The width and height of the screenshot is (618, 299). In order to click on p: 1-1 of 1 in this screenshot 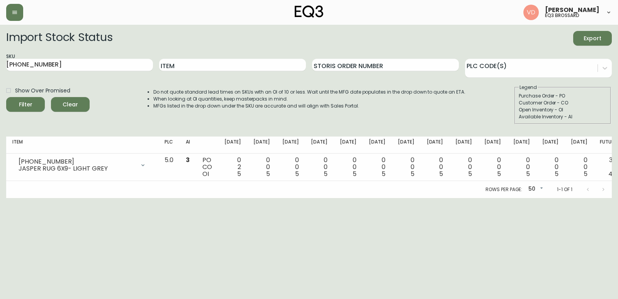, I will do `click(565, 189)`.